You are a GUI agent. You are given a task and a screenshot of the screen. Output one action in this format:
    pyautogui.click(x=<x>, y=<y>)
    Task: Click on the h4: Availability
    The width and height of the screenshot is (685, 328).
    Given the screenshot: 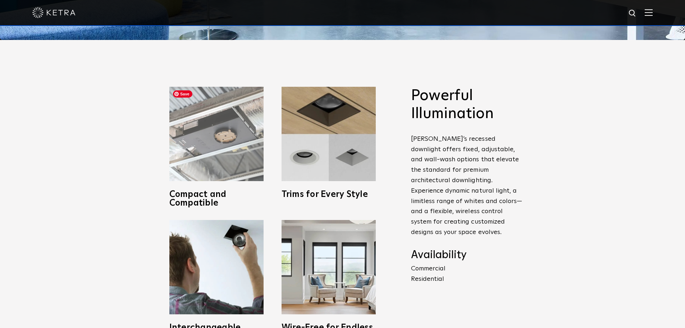 What is the action you would take?
    pyautogui.click(x=467, y=255)
    